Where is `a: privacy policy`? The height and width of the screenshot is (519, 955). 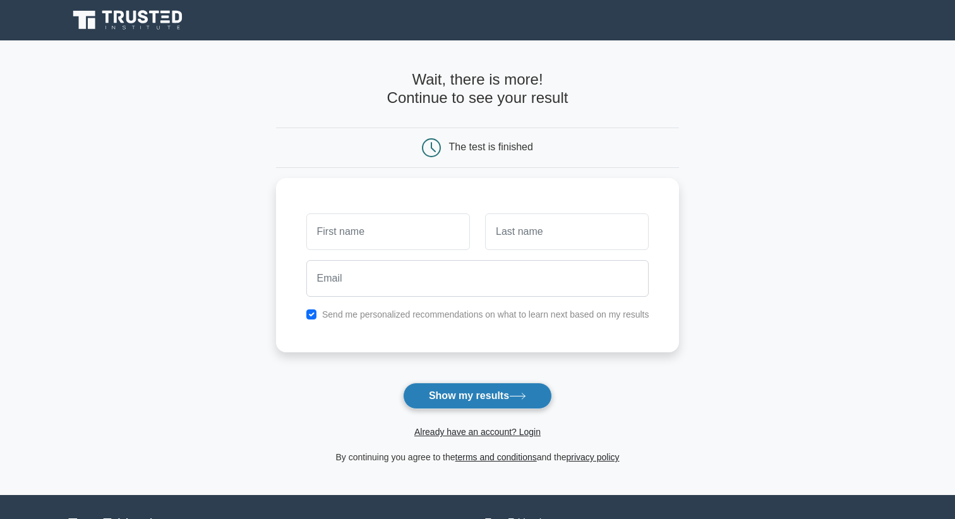 a: privacy policy is located at coordinates (593, 457).